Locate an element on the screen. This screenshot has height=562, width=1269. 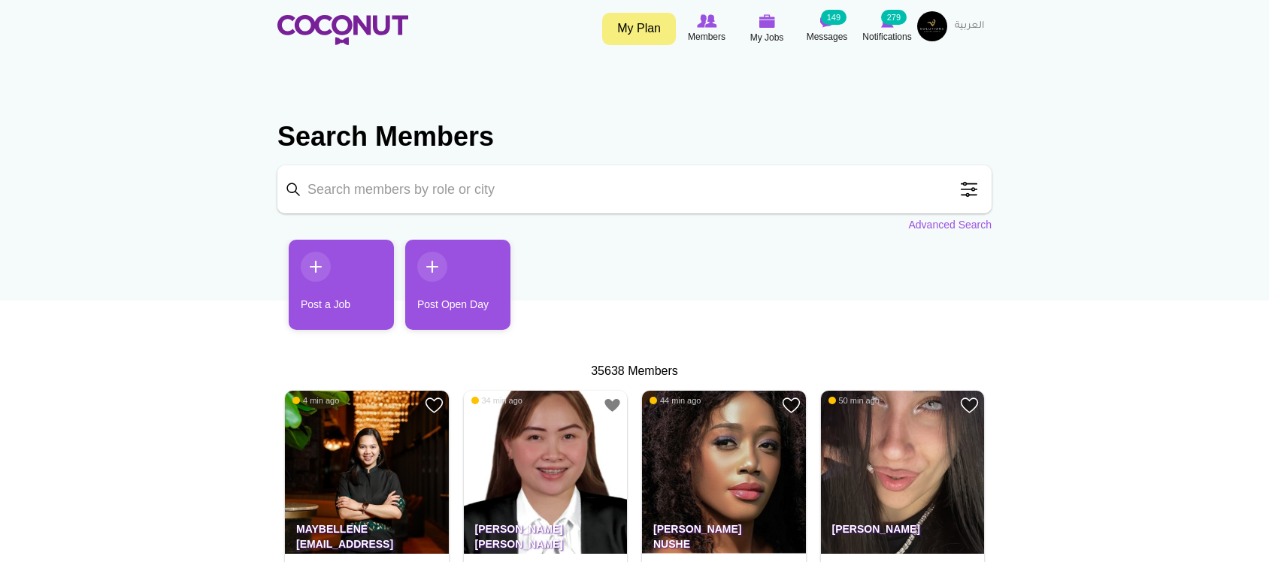
span: 50 min ago is located at coordinates (854, 401).